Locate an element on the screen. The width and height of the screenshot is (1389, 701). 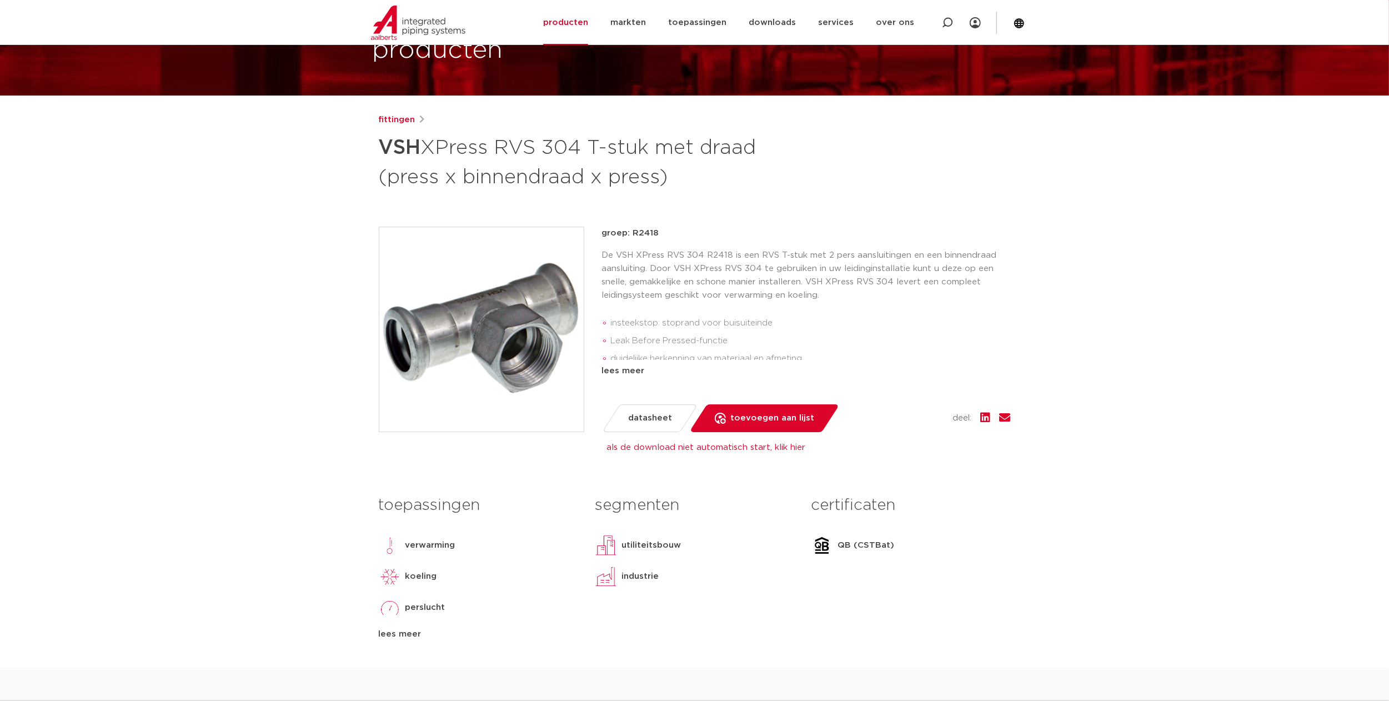
strong: VSH is located at coordinates (400, 148).